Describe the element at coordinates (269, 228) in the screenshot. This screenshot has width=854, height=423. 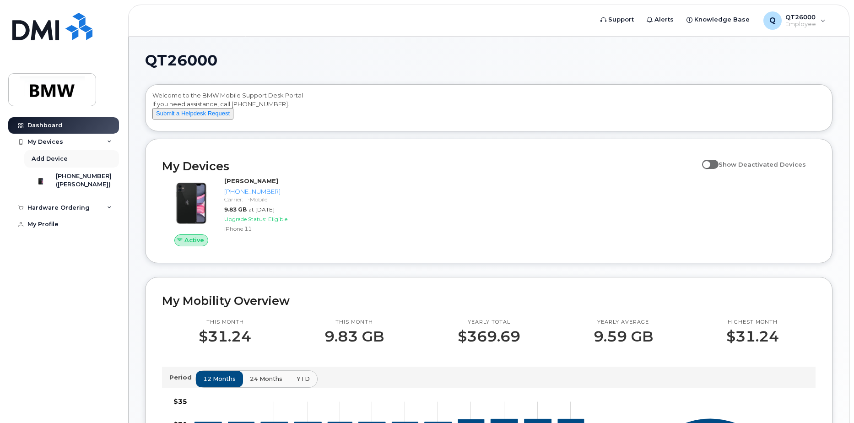
I see `div: iPhone 11` at that location.